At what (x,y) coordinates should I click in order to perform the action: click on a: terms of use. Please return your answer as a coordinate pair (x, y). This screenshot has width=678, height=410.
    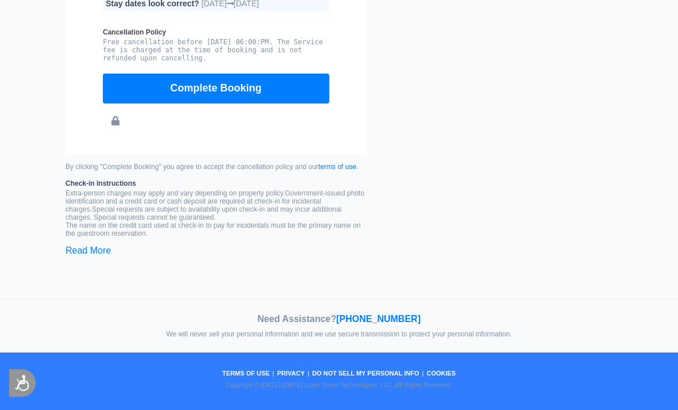
    Looking at the image, I should click on (337, 167).